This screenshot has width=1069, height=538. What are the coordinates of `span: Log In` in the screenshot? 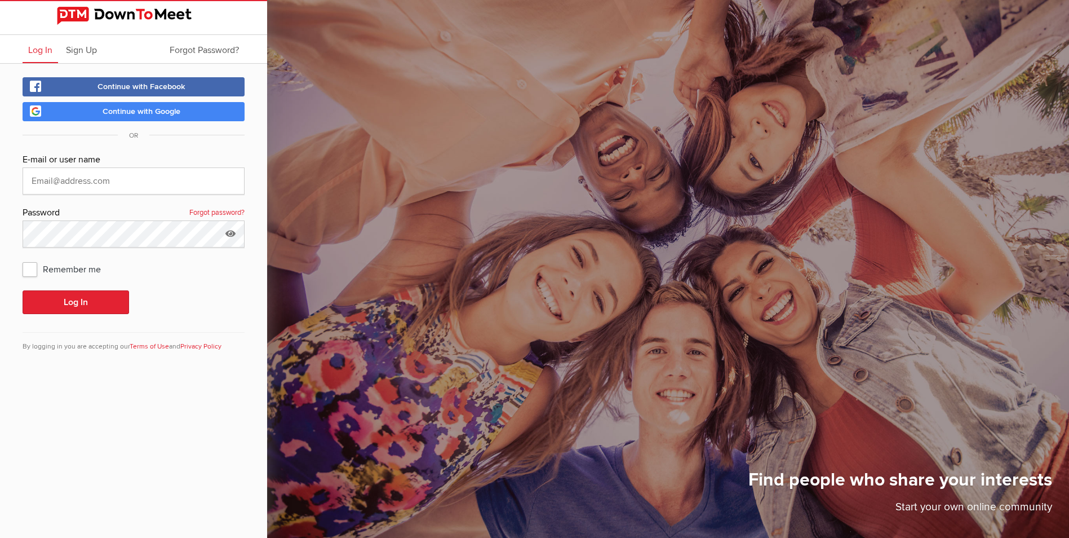 It's located at (40, 50).